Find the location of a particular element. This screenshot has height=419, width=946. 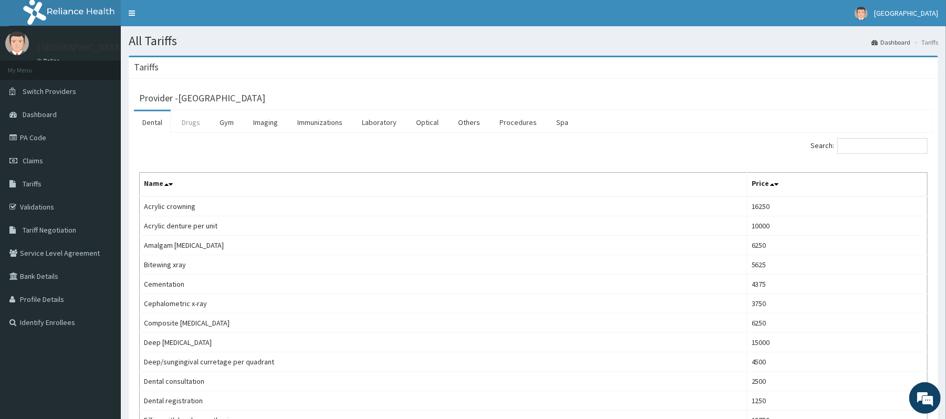

a: Optical is located at coordinates (427, 122).